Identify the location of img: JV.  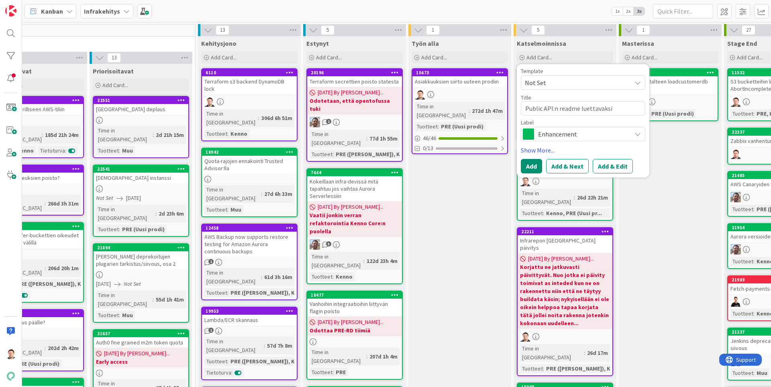
(736, 302).